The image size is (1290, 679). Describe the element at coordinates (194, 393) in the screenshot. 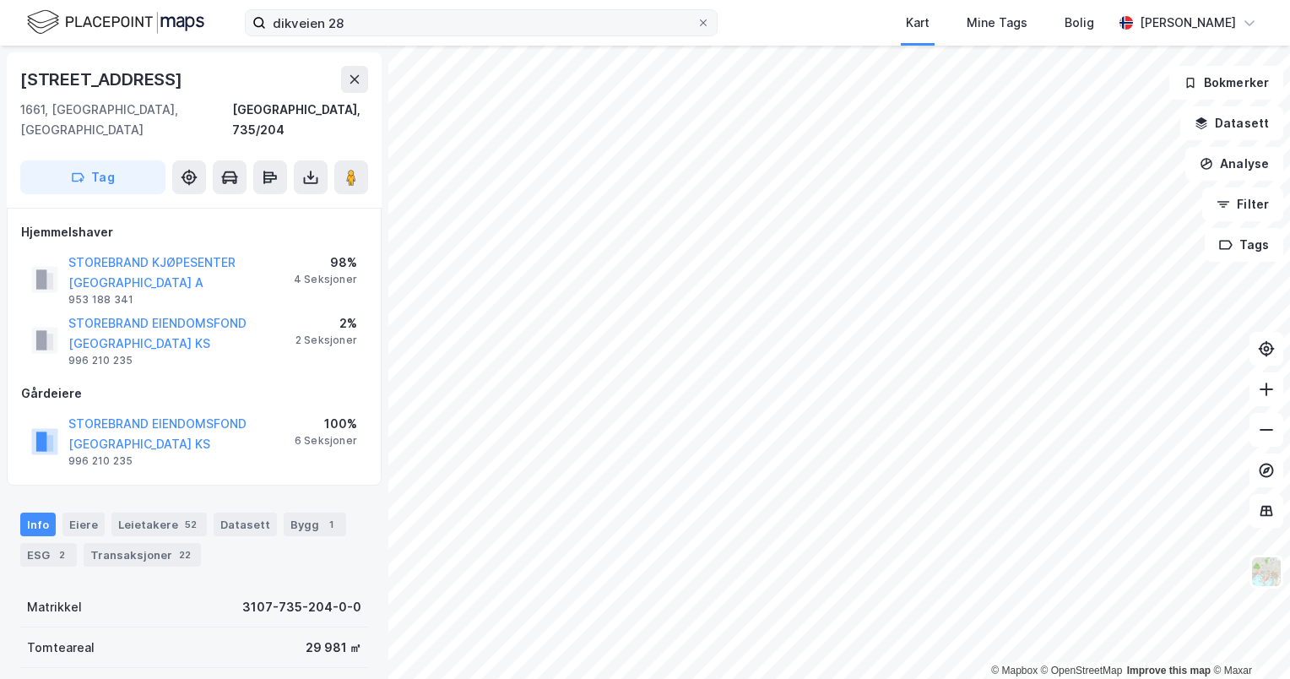

I see `div: Gårdeiere` at that location.